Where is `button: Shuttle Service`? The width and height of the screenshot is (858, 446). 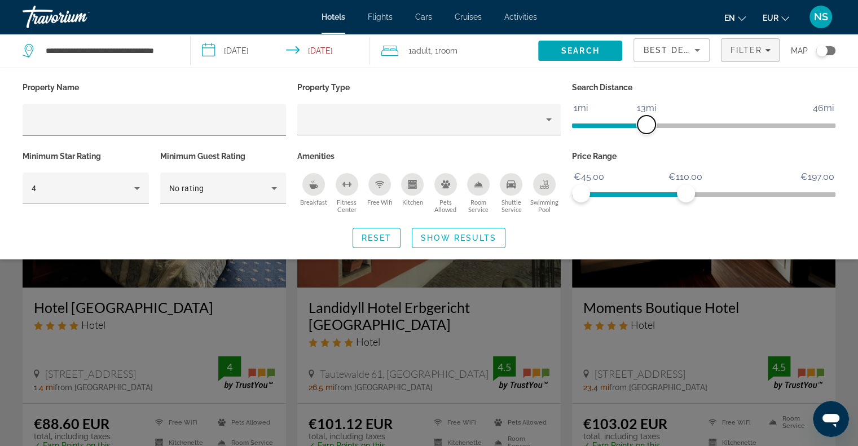
button: Shuttle Service is located at coordinates (511, 193).